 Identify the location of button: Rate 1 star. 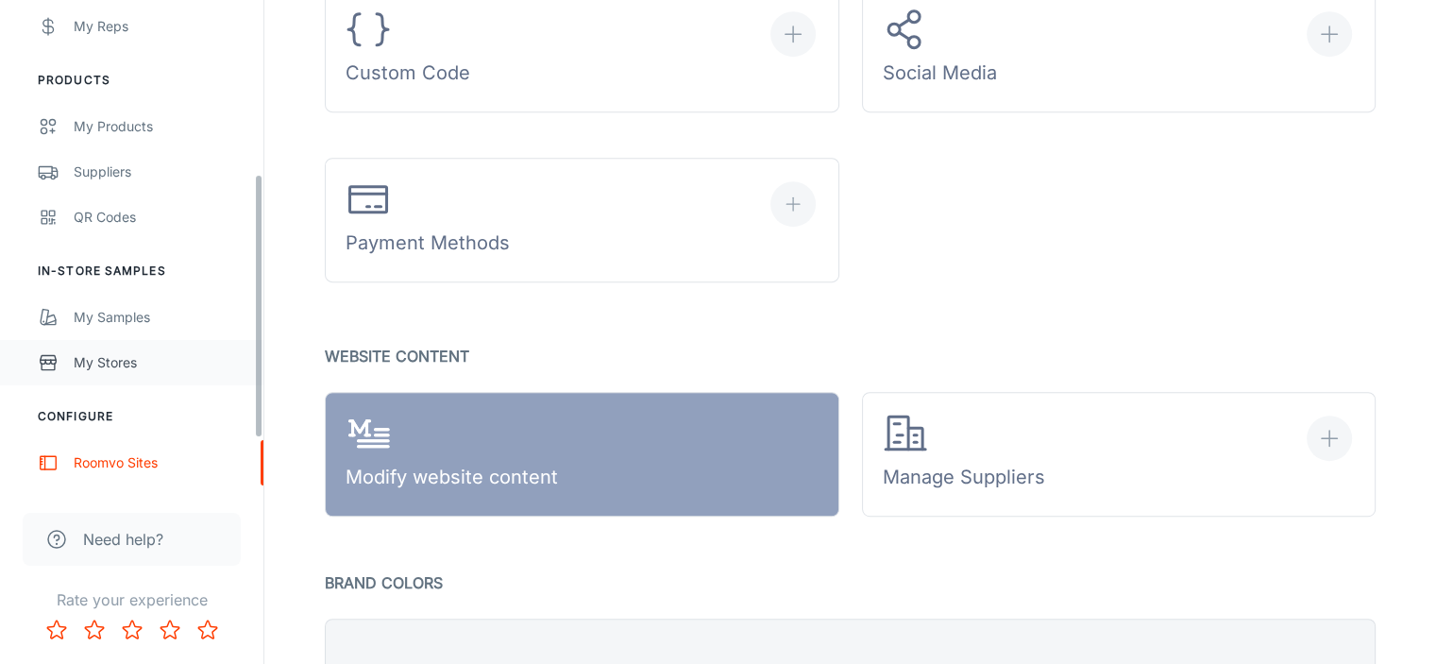
(57, 630).